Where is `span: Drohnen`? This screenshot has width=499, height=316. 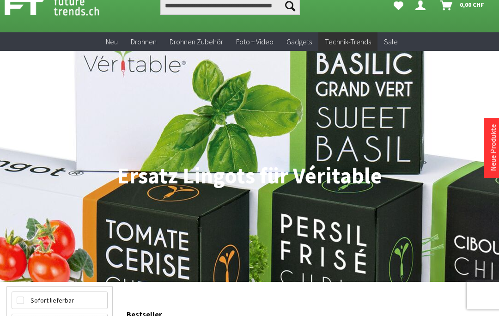
span: Drohnen is located at coordinates (144, 42).